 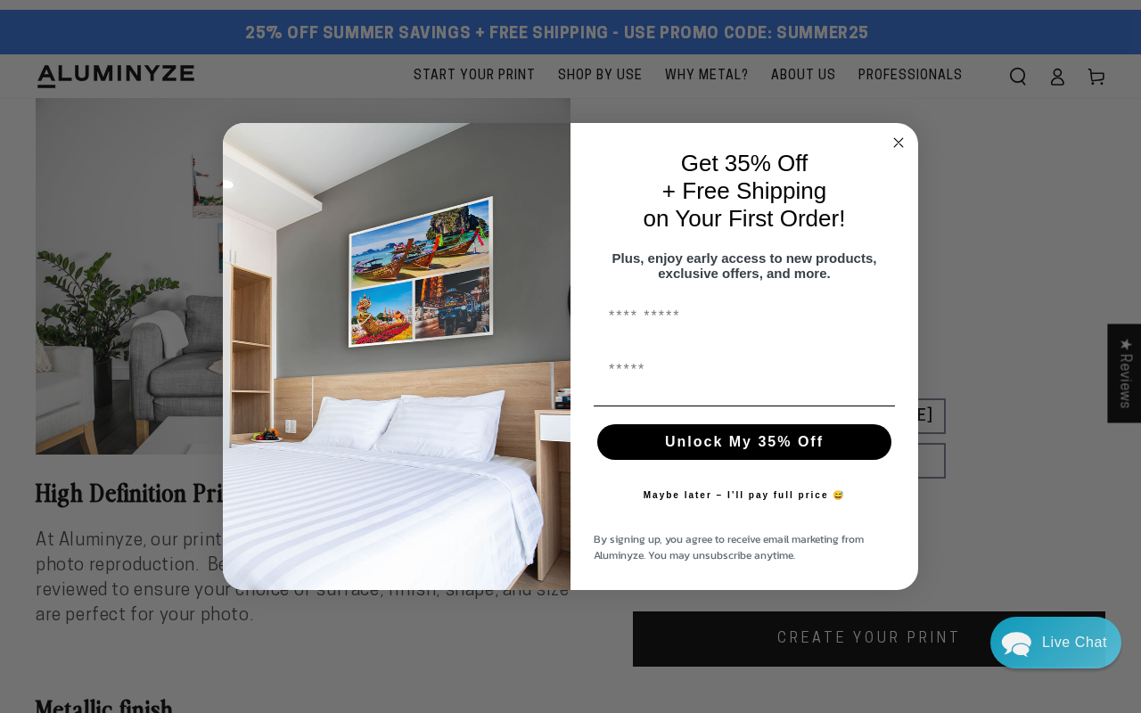 What do you see at coordinates (744, 218) in the screenshot?
I see `span: on Your First Order!` at bounding box center [744, 218].